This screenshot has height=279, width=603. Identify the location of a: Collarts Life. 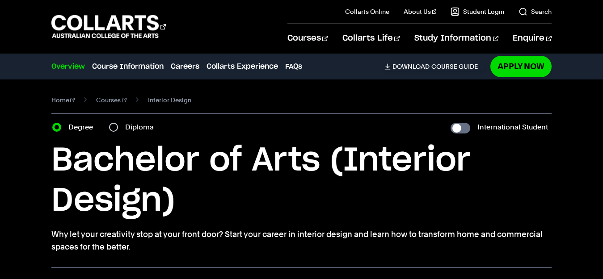
(371, 38).